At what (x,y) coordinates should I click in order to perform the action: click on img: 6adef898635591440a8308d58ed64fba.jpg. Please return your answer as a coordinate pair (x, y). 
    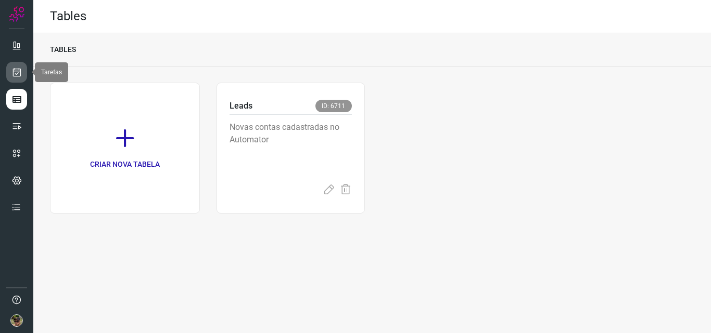
    Looking at the image, I should click on (17, 321).